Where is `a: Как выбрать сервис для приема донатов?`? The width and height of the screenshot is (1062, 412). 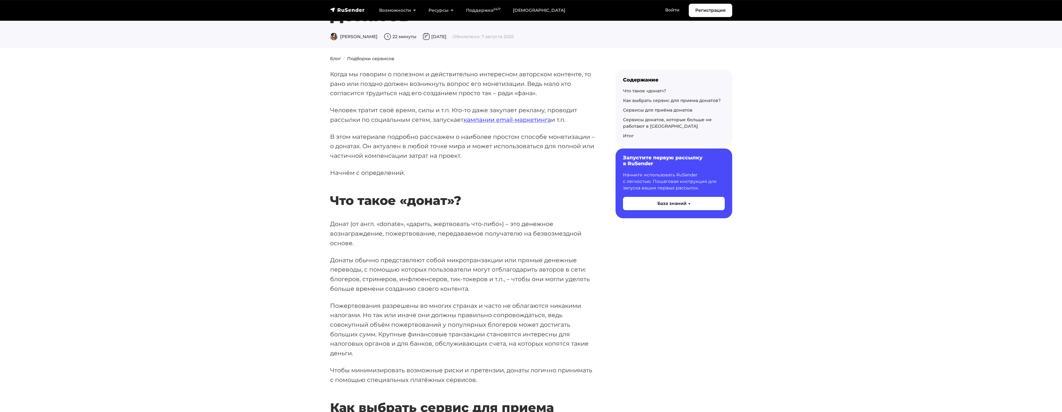 a: Как выбрать сервис для приема донатов? is located at coordinates (672, 101).